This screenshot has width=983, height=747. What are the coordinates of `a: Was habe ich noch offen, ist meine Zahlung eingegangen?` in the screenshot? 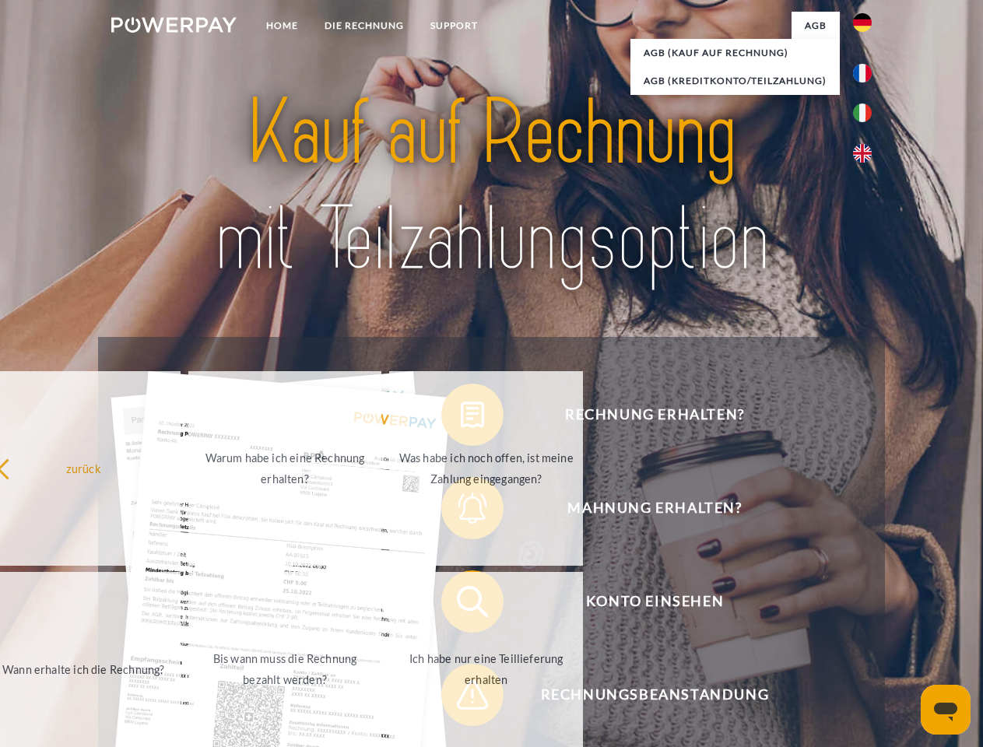 It's located at (485, 468).